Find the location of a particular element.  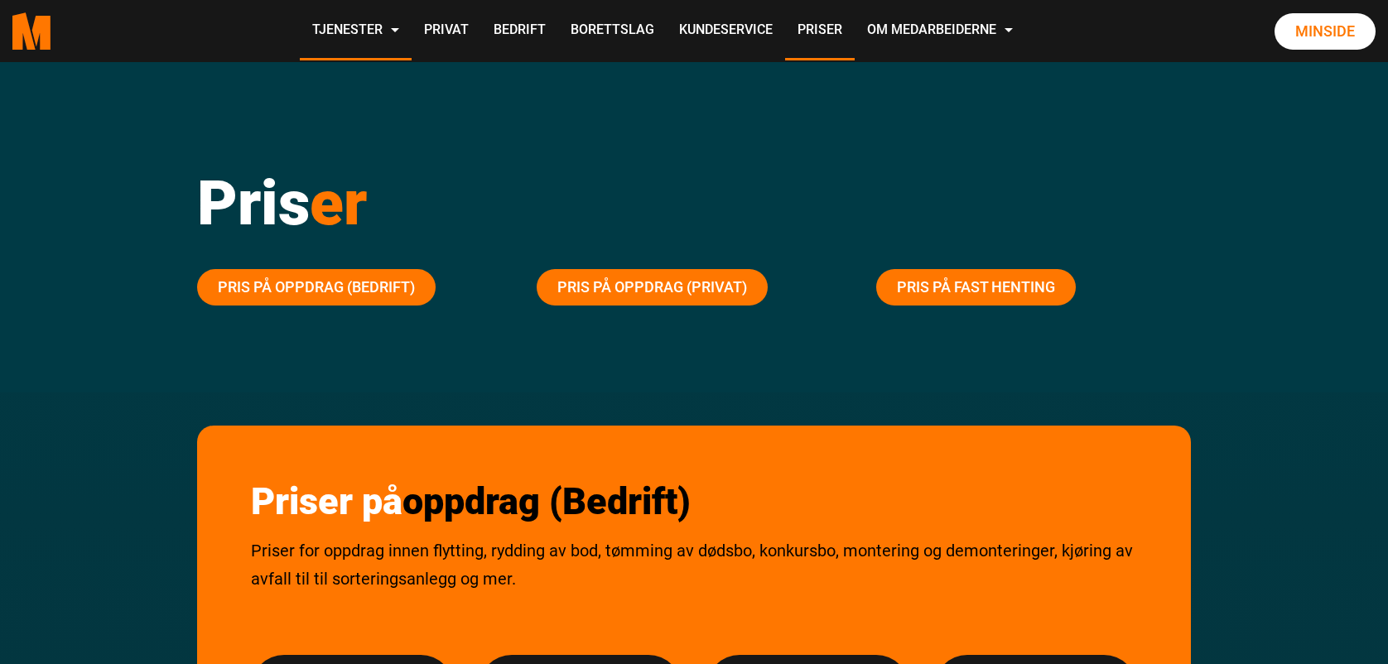

span: er is located at coordinates (338, 203).